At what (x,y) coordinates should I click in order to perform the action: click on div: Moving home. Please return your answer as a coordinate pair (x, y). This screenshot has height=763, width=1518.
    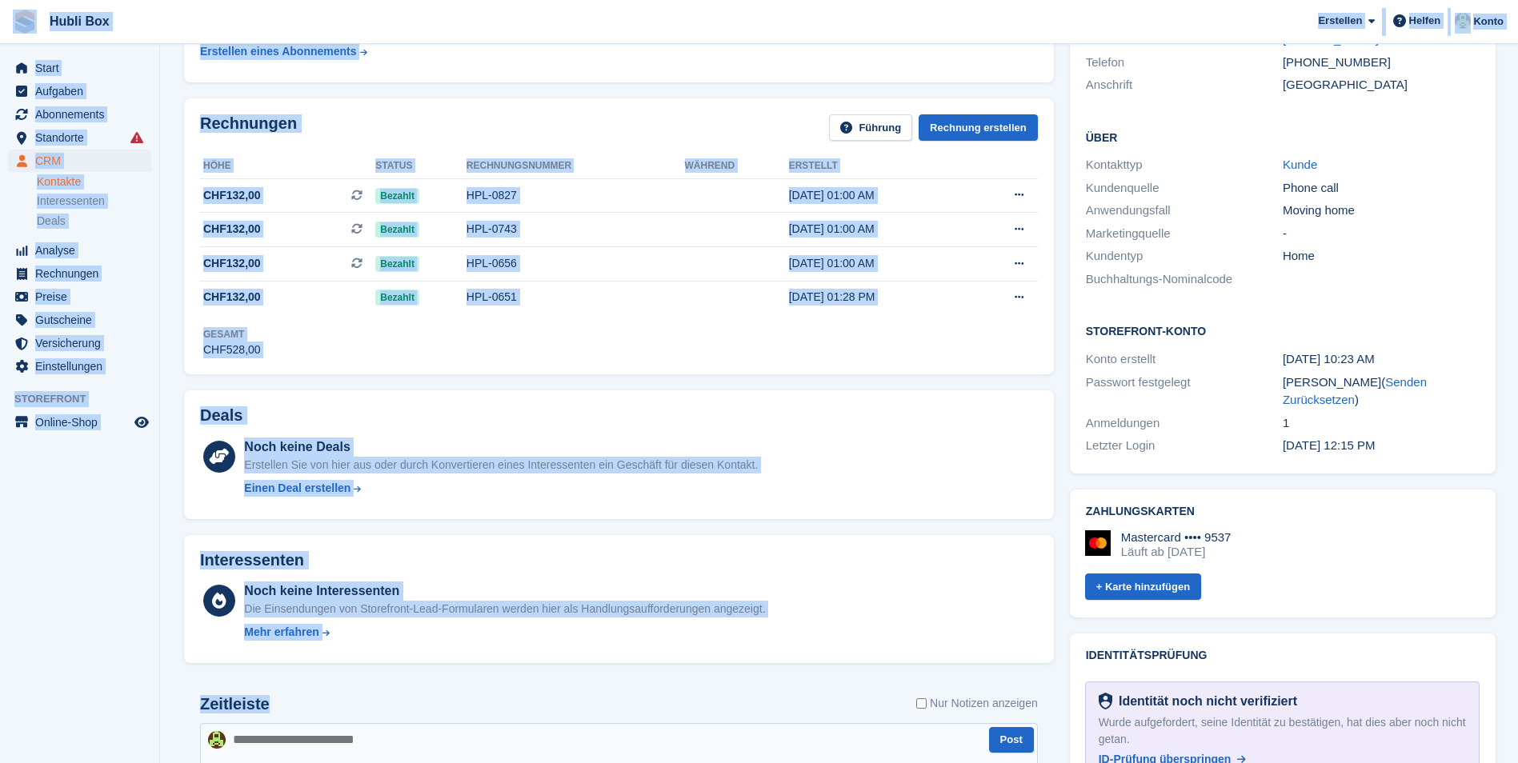
    Looking at the image, I should click on (1381, 210).